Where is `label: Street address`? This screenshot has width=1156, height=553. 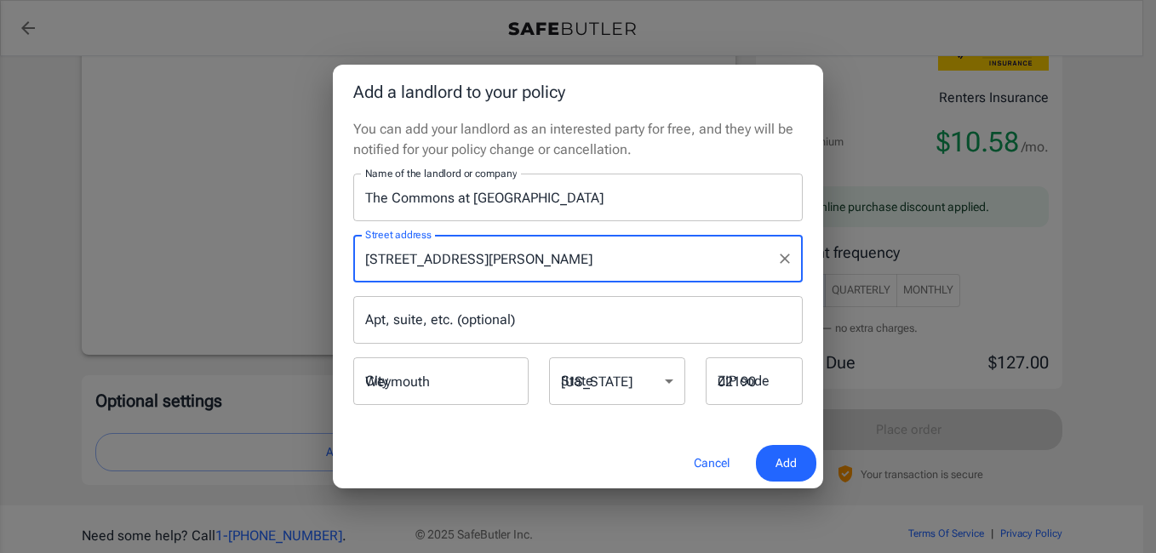 label: Street address is located at coordinates (398, 234).